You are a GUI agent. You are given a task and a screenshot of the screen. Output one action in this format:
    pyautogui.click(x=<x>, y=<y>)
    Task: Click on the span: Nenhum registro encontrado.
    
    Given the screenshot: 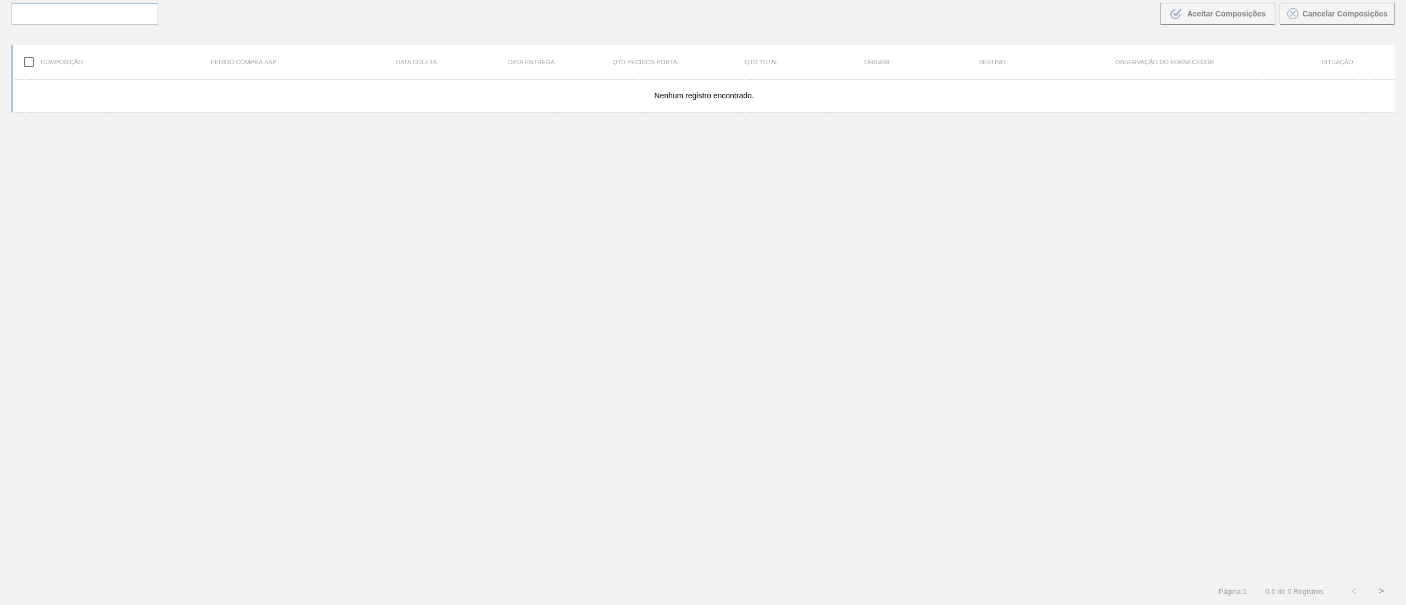 What is the action you would take?
    pyautogui.click(x=703, y=96)
    